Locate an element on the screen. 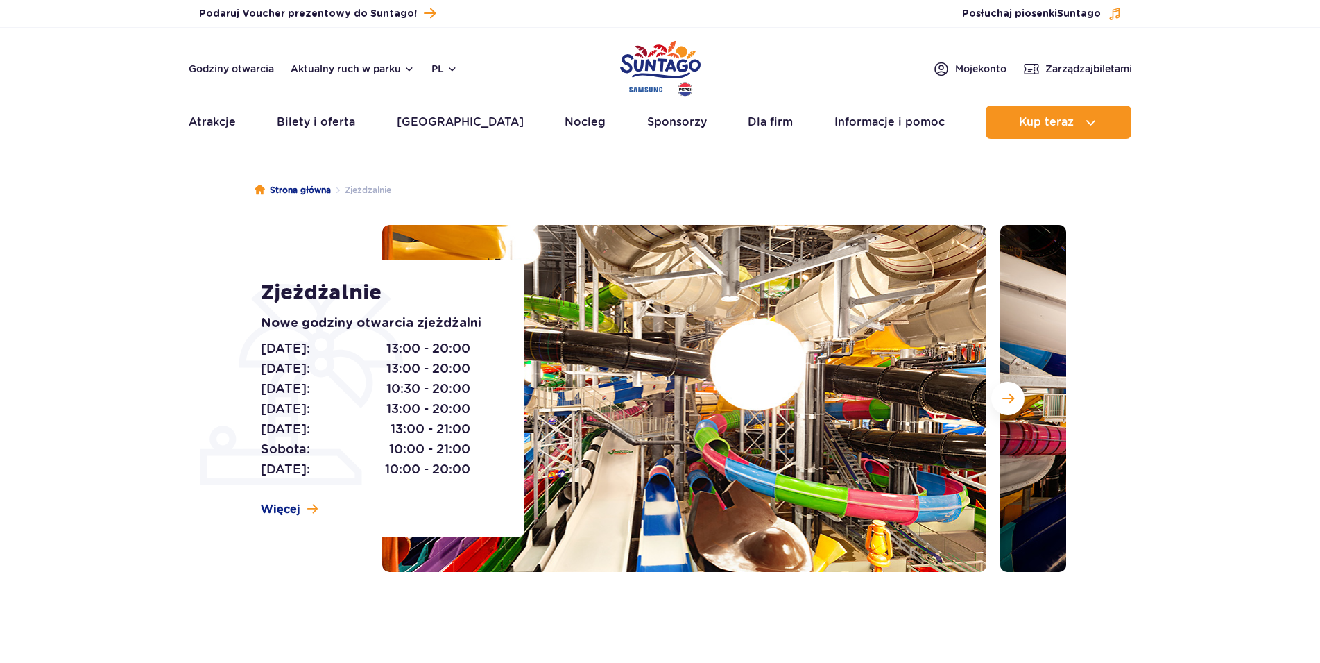 Image resolution: width=1320 pixels, height=663 pixels. a: Atrakcje is located at coordinates (212, 122).